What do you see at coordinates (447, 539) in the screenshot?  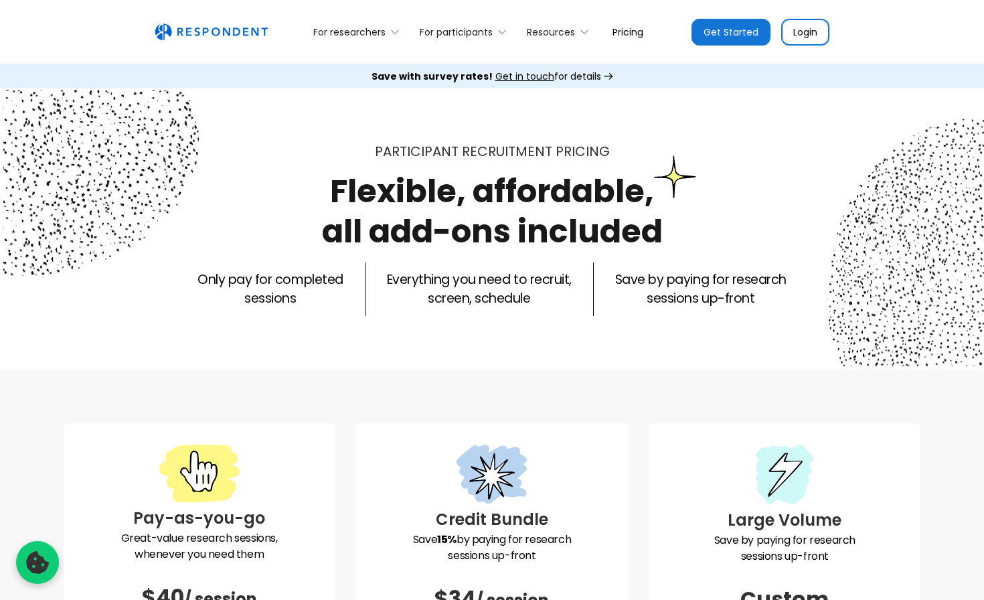 I see `strong: 15%` at bounding box center [447, 539].